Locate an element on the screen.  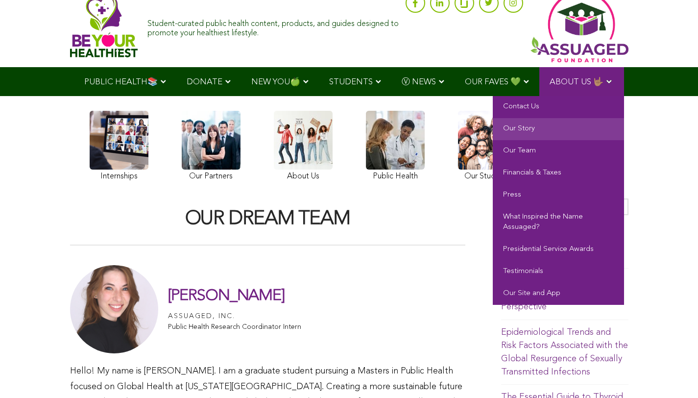
span: OUR FAVES 💚 is located at coordinates (493, 82).